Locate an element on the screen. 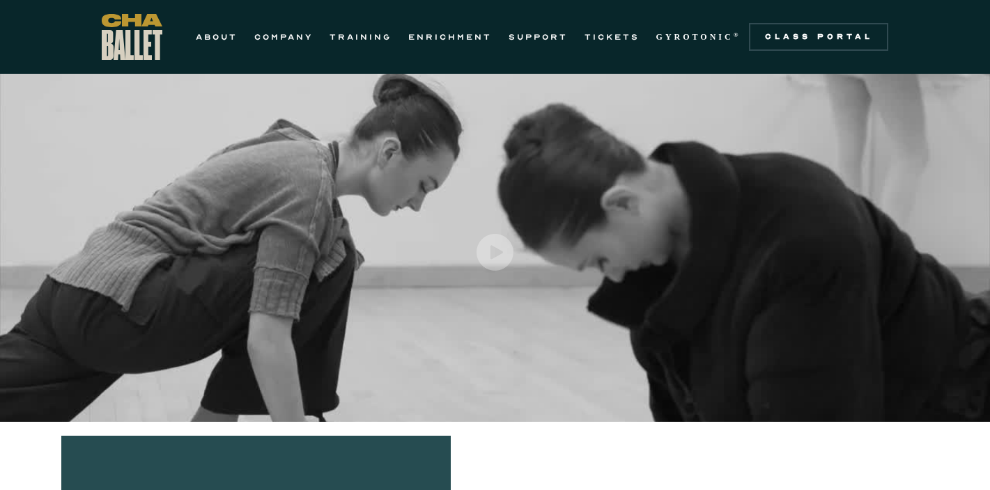 This screenshot has width=990, height=490. a: ABOUT is located at coordinates (217, 37).